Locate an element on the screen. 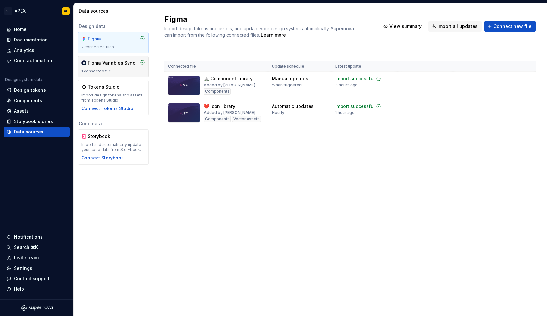 This screenshot has width=547, height=316. div: Assets is located at coordinates (21, 111).